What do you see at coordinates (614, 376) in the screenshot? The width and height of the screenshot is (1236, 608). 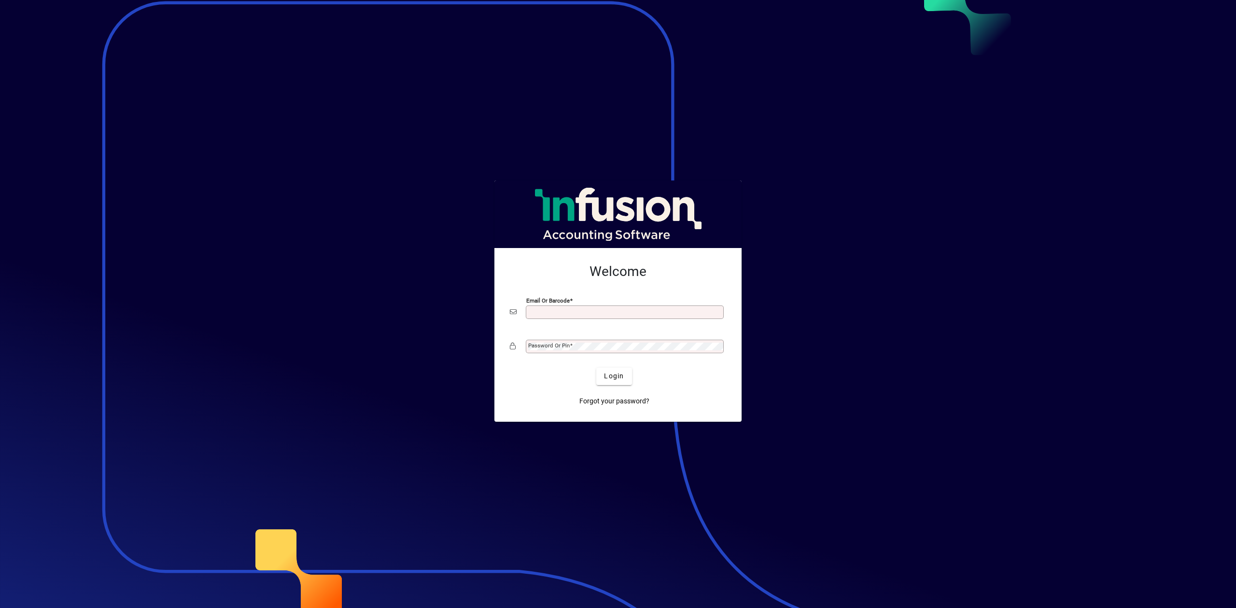 I see `span: Login` at bounding box center [614, 376].